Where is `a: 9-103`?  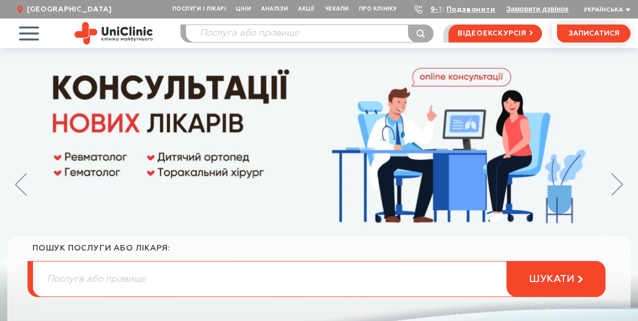
a: 9-103 is located at coordinates (442, 10).